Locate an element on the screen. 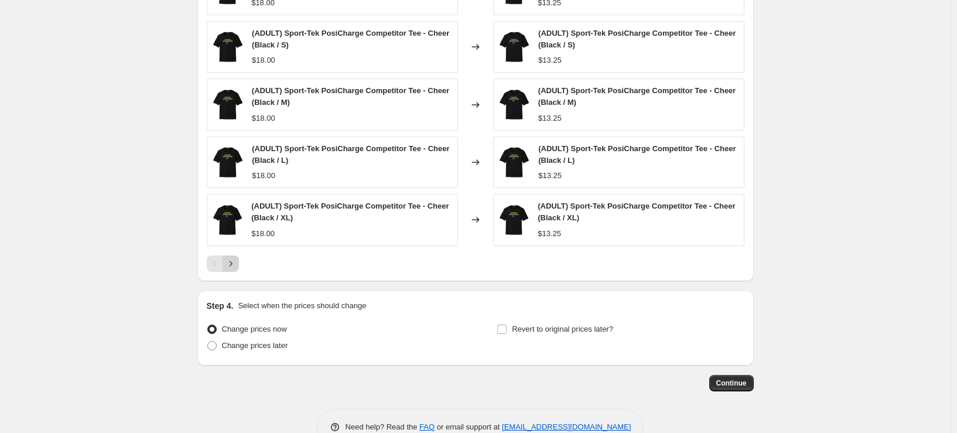 This screenshot has height=433, width=957. span: or email support at is located at coordinates (468, 426).